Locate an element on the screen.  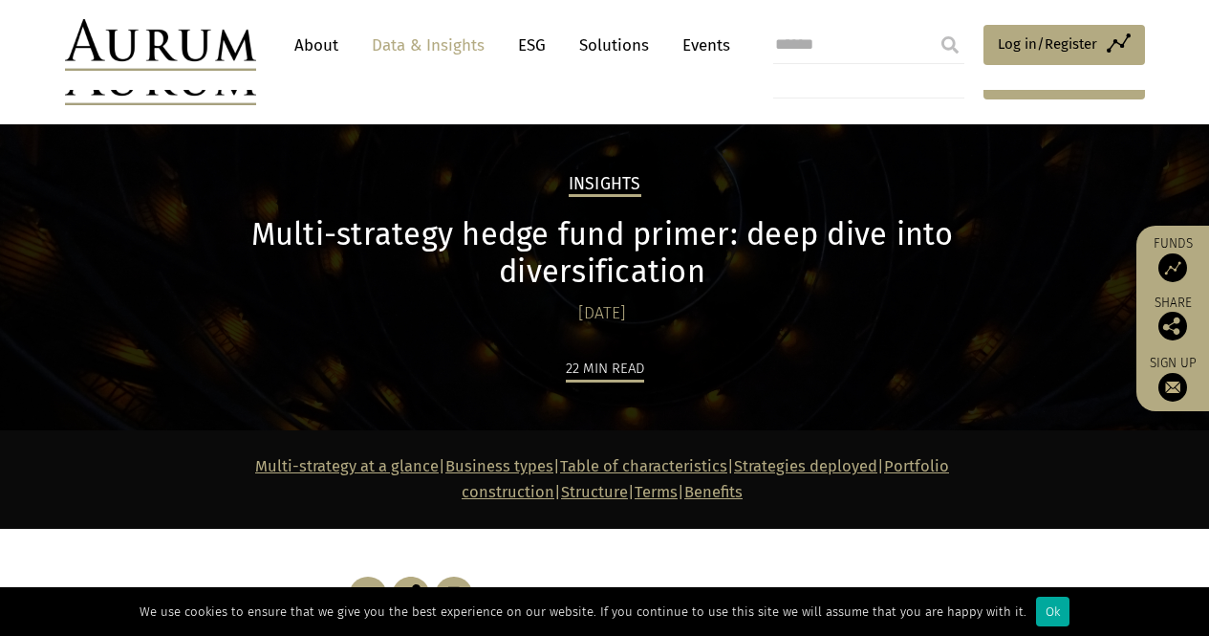
span: Log in/Register is located at coordinates (1048, 44).